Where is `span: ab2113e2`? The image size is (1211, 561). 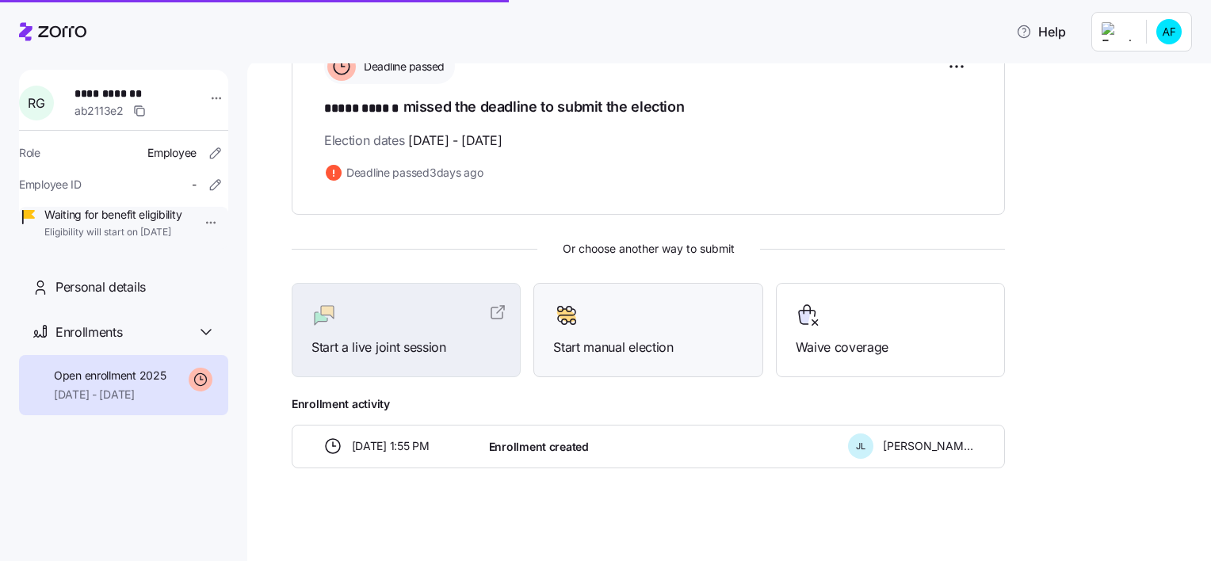
span: ab2113e2 is located at coordinates (99, 111).